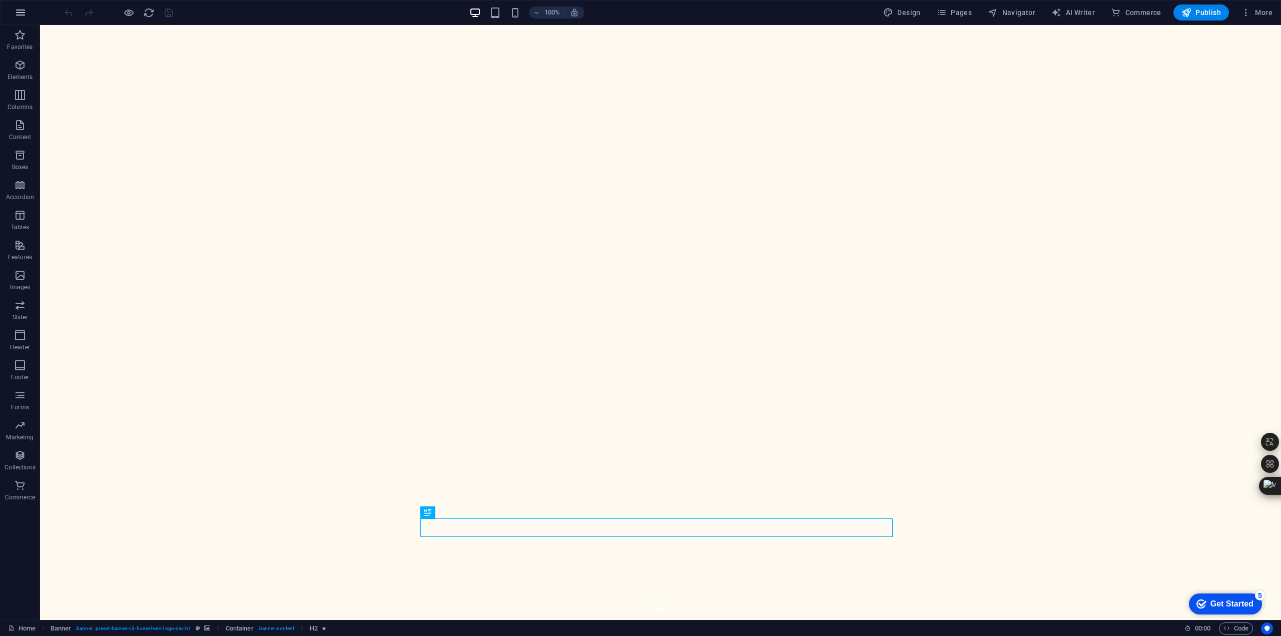 This screenshot has width=1281, height=636. Describe the element at coordinates (22, 629) in the screenshot. I see `a: Click to cancel selection. Double-click to open Pages` at that location.